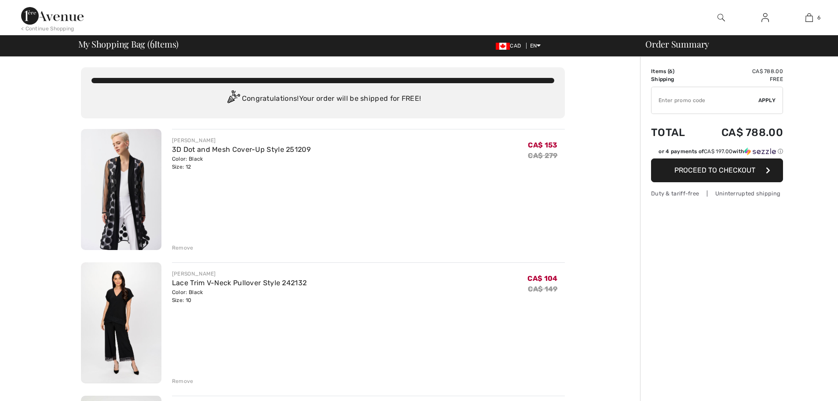 The image size is (838, 401). I want to click on span: EN, so click(535, 46).